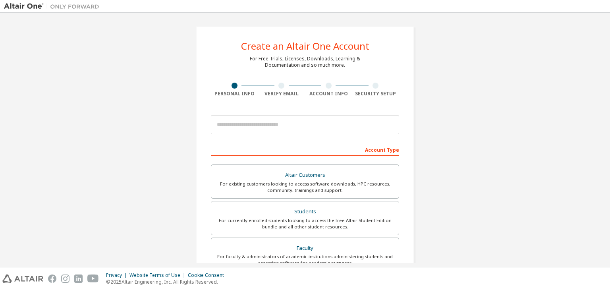 The height and width of the screenshot is (290, 610). Describe the element at coordinates (52, 278) in the screenshot. I see `img: facebook.svg` at that location.